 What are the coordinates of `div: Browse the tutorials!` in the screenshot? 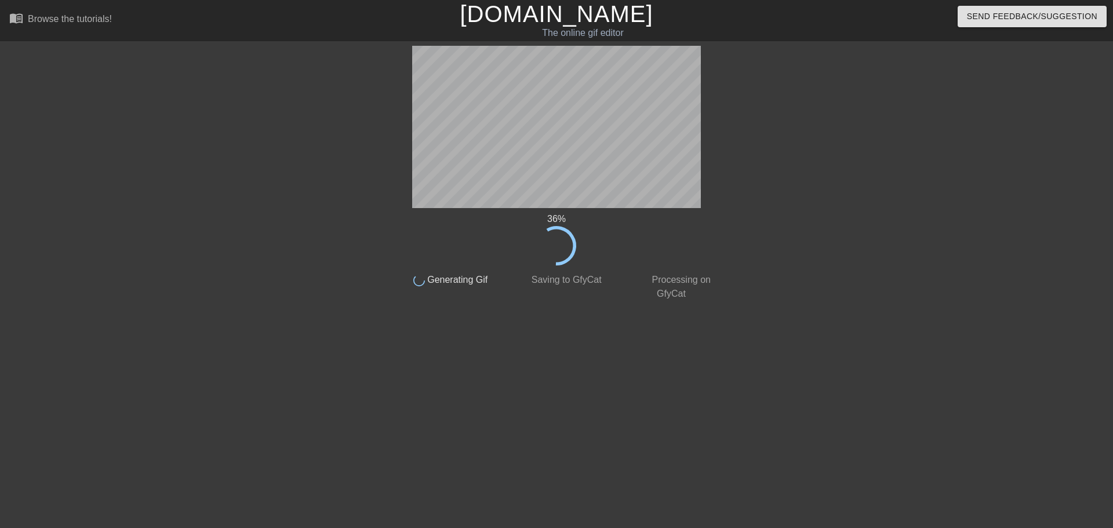 It's located at (70, 19).